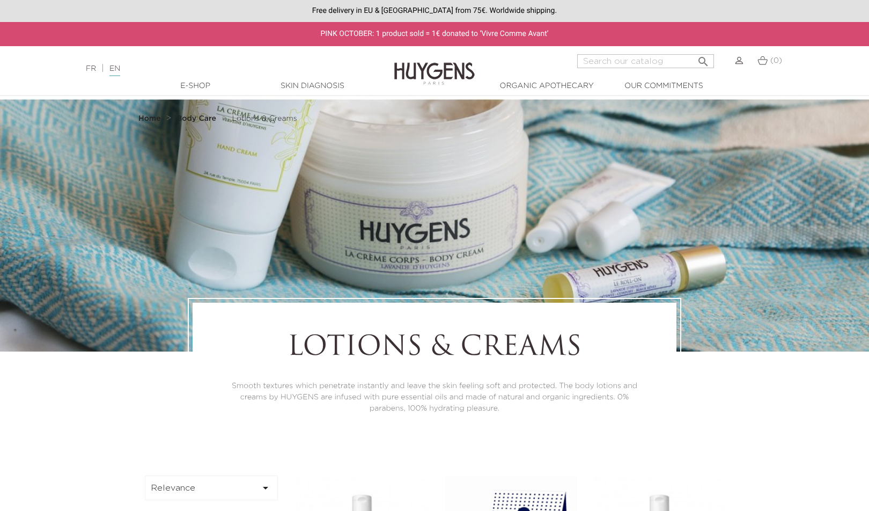 The width and height of the screenshot is (869, 511). Describe the element at coordinates (150, 119) in the screenshot. I see `strong: Home` at that location.